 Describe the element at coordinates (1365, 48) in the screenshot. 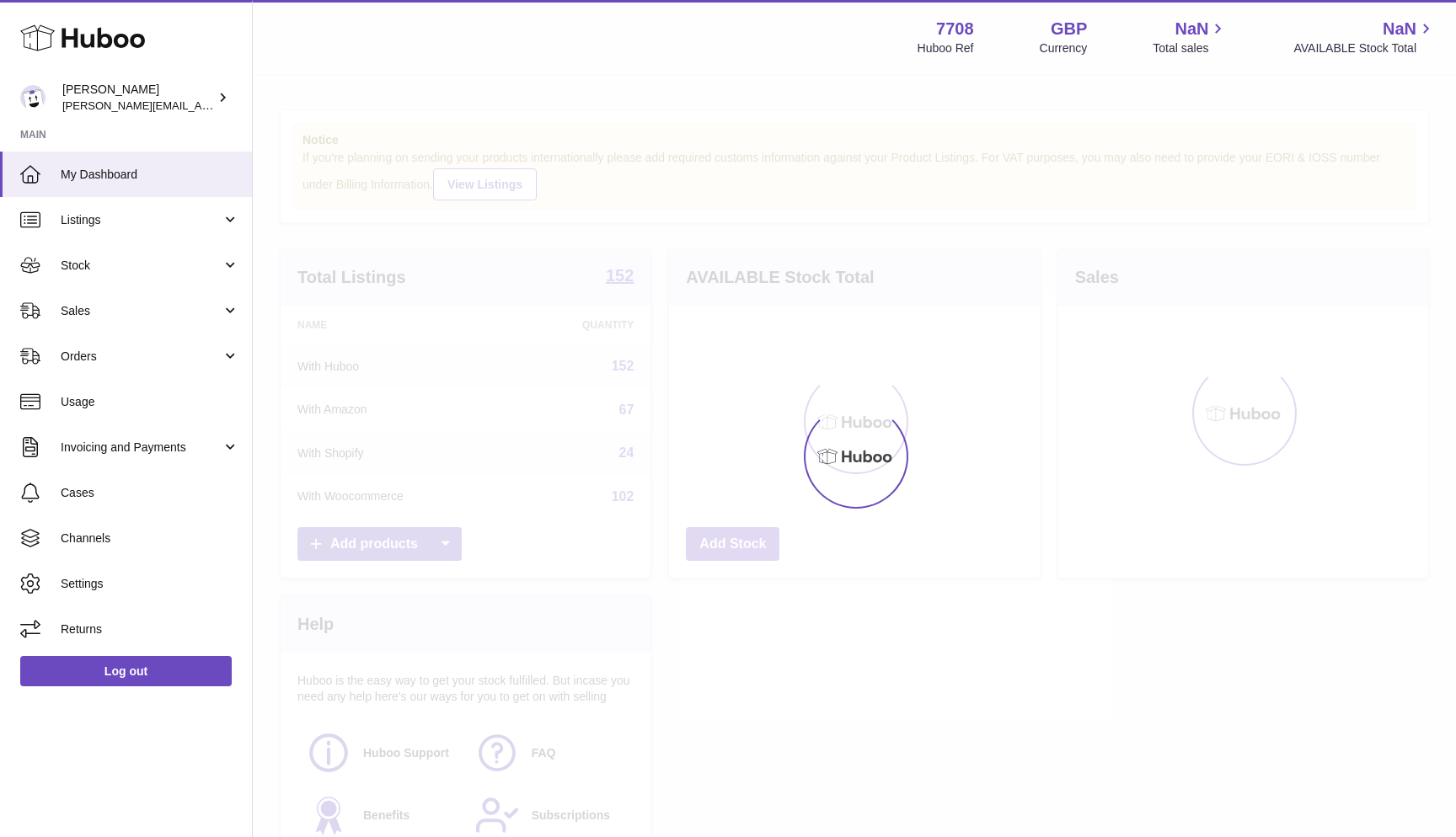

I see `span: AVAILABLE Stock Total` at that location.